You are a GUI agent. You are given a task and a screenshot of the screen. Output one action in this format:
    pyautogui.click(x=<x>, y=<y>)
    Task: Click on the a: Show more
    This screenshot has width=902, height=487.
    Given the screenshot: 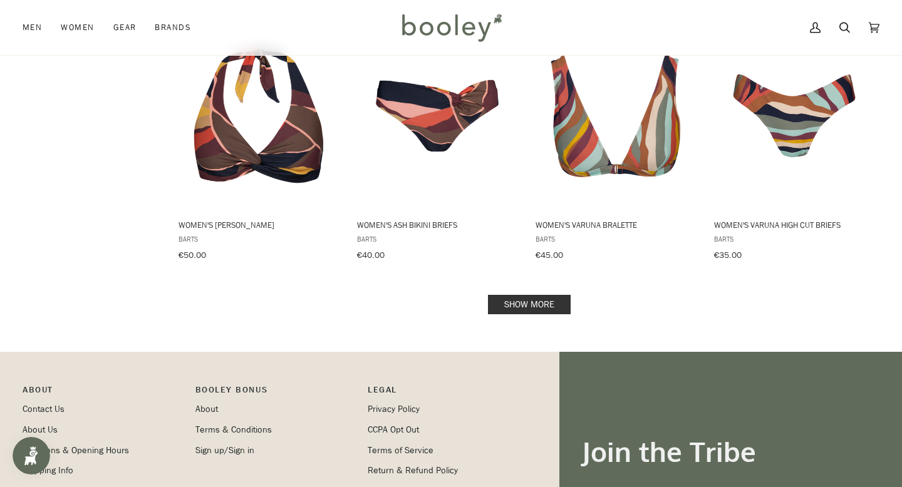 What is the action you would take?
    pyautogui.click(x=529, y=304)
    